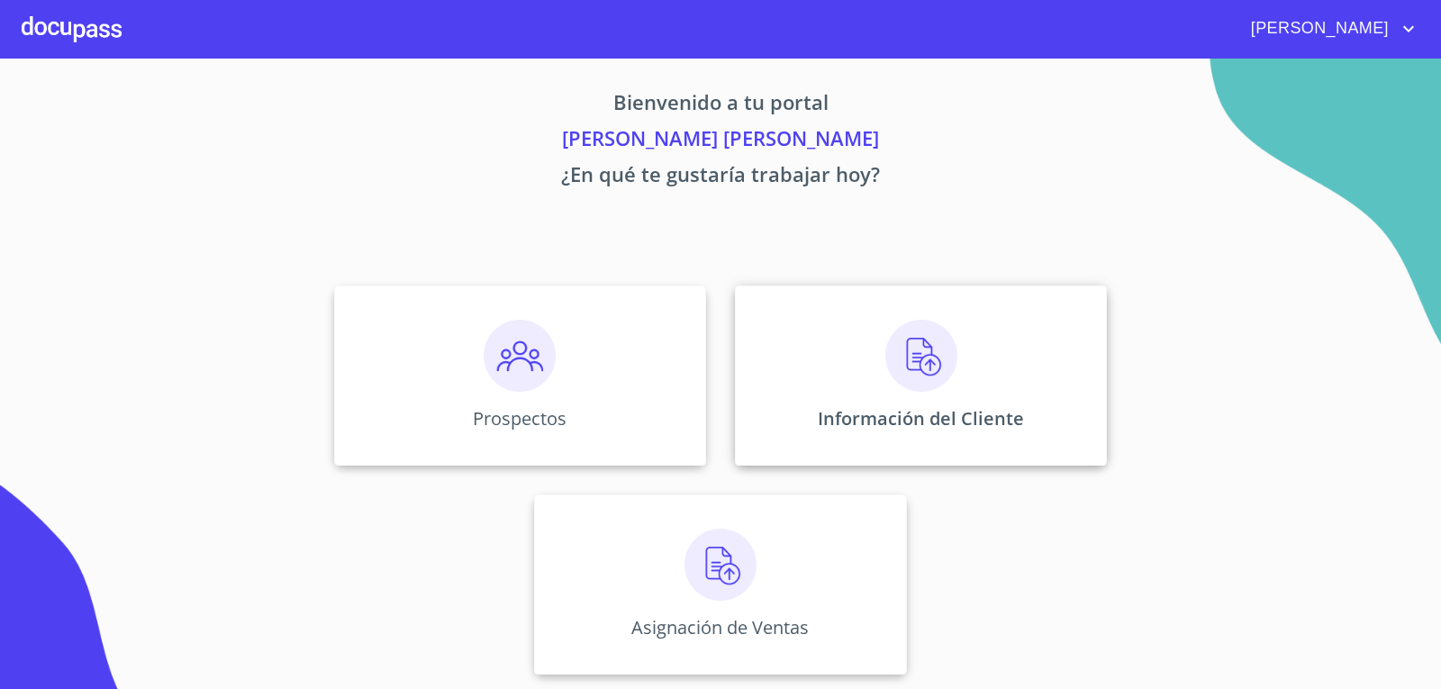 The height and width of the screenshot is (689, 1441). What do you see at coordinates (720, 177) in the screenshot?
I see `p: ¿En qué te gustaría trabajar hoy?` at bounding box center [720, 177].